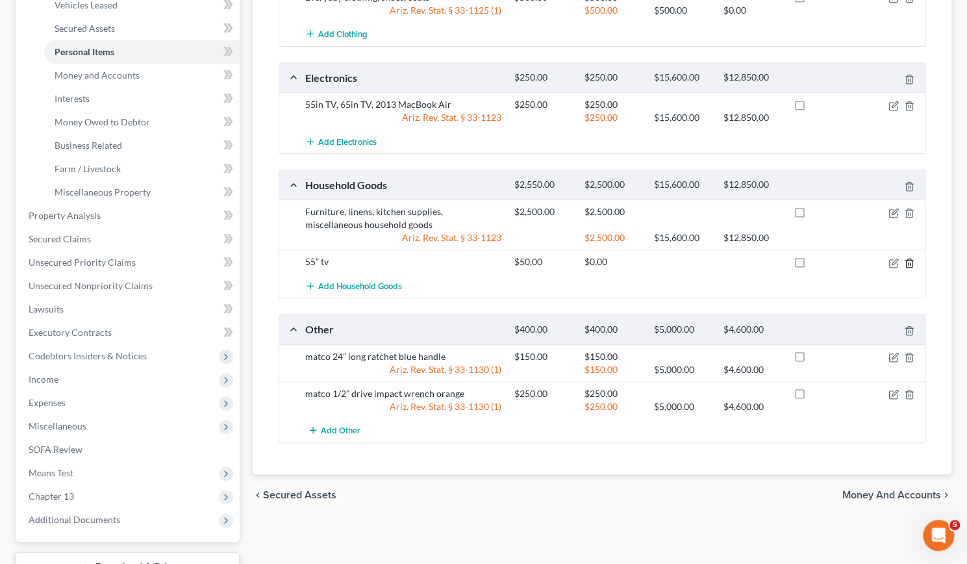  What do you see at coordinates (88, 355) in the screenshot?
I see `span: Codebtors Insiders & Notices` at bounding box center [88, 355].